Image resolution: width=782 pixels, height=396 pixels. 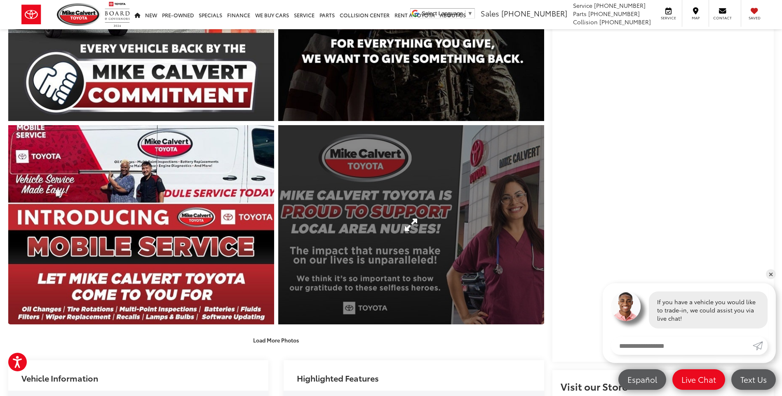 What do you see at coordinates (682, 346) in the screenshot?
I see `input: Enter your message` at bounding box center [682, 346].